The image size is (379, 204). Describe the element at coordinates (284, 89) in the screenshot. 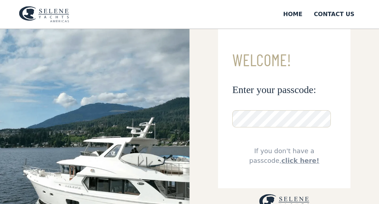

I see `h3: Enter your passcode:` at that location.